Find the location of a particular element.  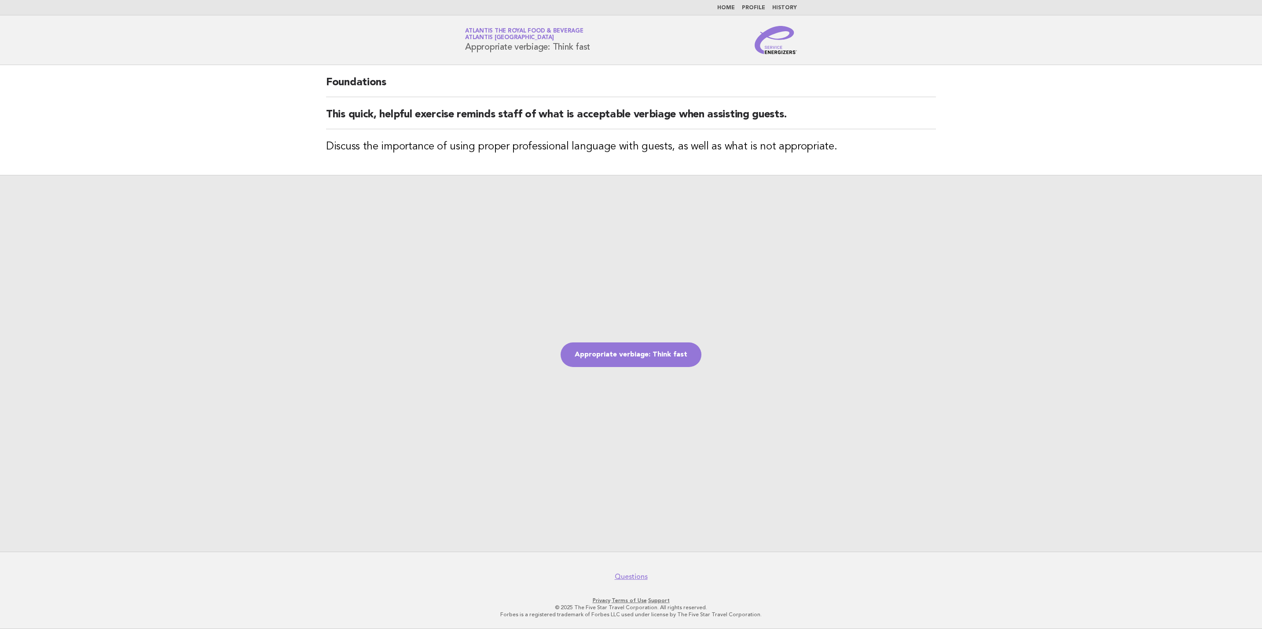

a: Home is located at coordinates (726, 8).